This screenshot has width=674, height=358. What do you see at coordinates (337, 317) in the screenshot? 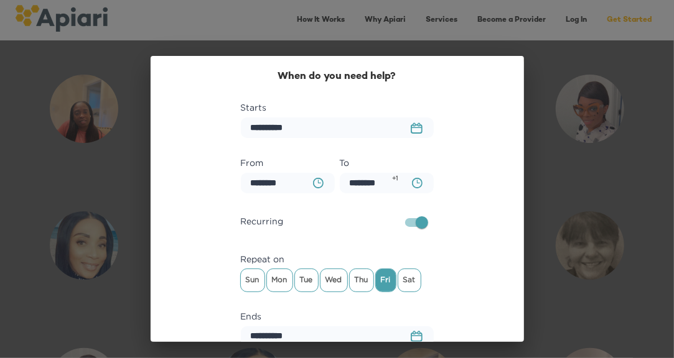
I see `label: Ends` at bounding box center [337, 317].